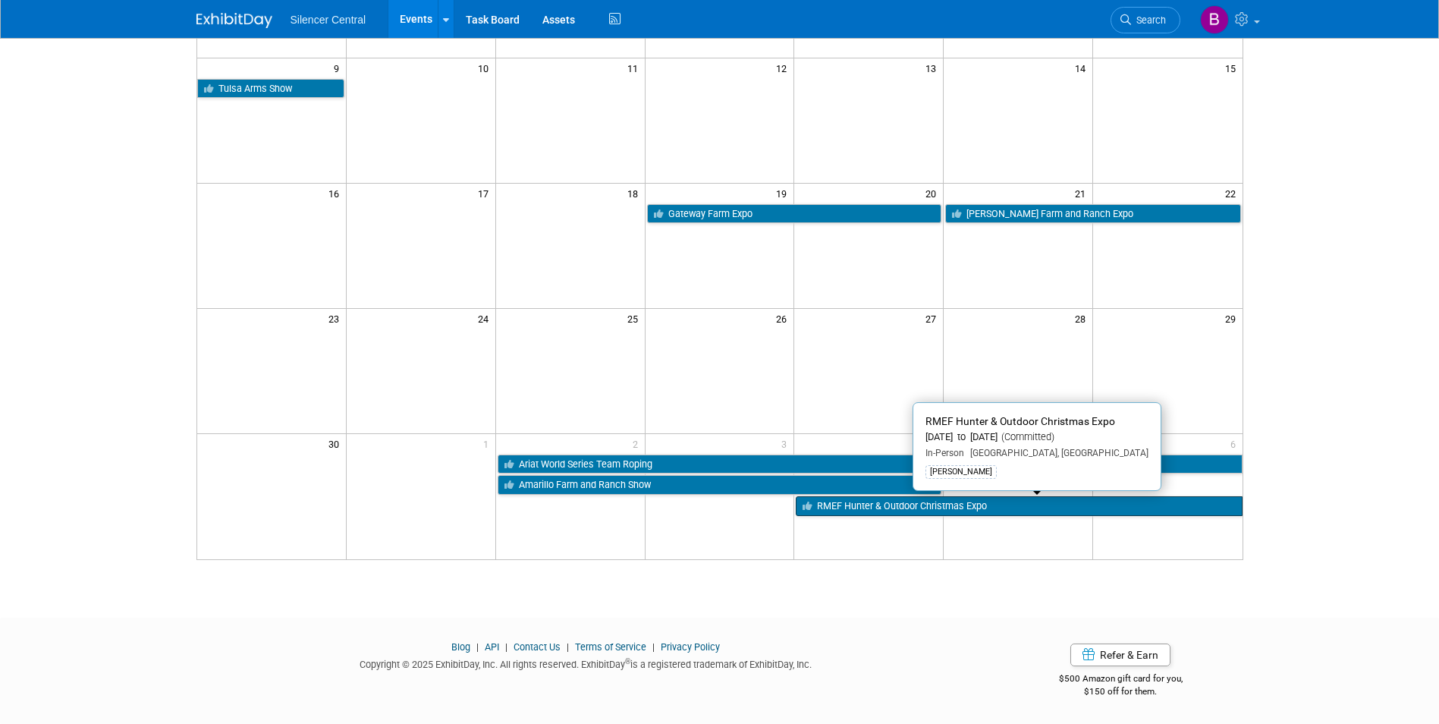 This screenshot has height=724, width=1439. What do you see at coordinates (1121, 691) in the screenshot?
I see `div: $150 off for them.` at bounding box center [1121, 691].